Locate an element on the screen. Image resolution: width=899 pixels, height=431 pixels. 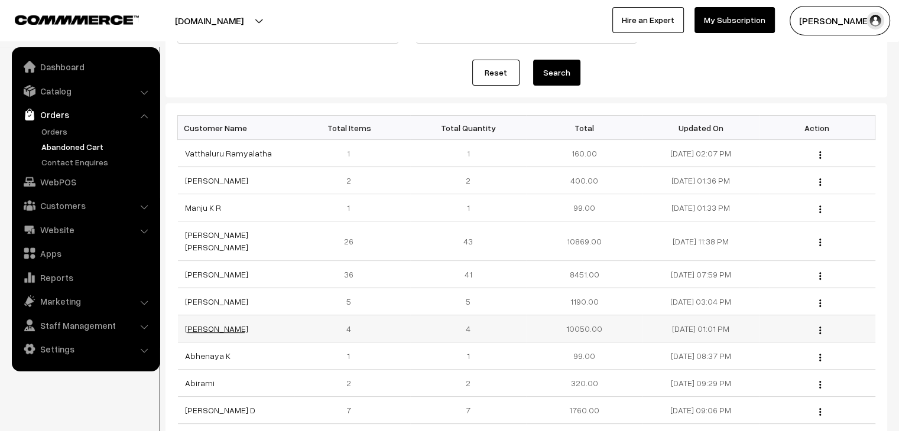
th: Customer Name is located at coordinates (236, 128).